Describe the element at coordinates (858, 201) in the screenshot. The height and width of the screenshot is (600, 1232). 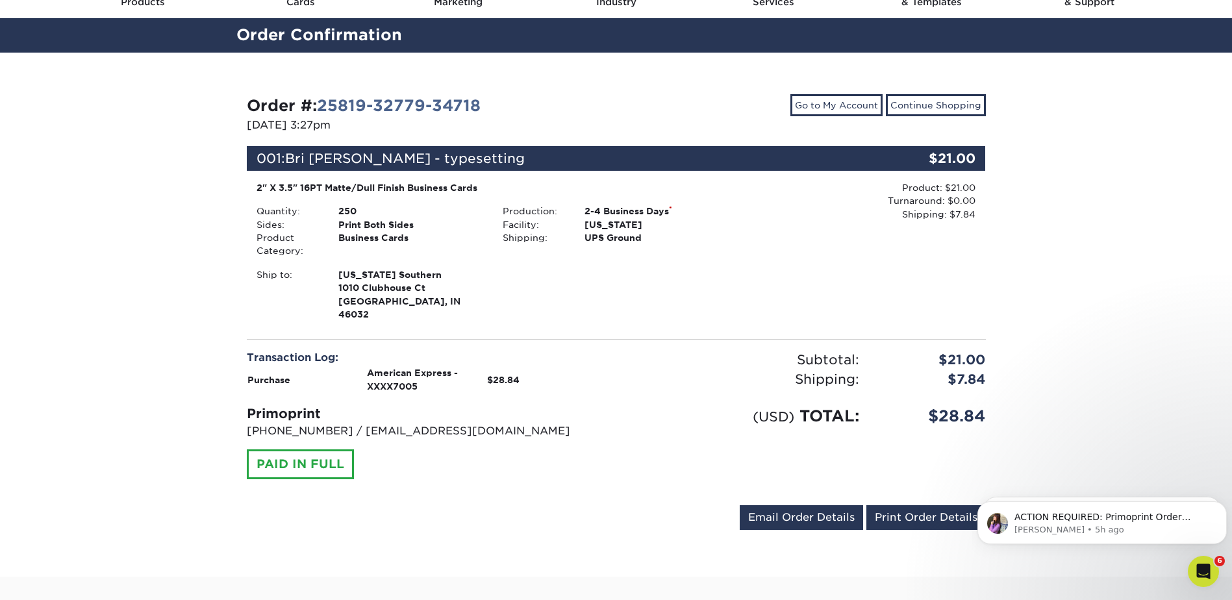
I see `div: Product: $21.00 Turnaround: $0.00 Shipping: $7.84` at that location.